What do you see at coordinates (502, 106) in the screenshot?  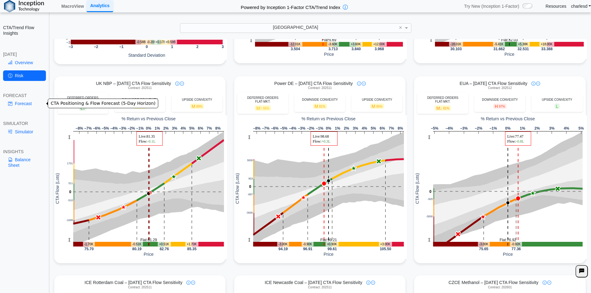 I see `span: 97%` at bounding box center [502, 106].